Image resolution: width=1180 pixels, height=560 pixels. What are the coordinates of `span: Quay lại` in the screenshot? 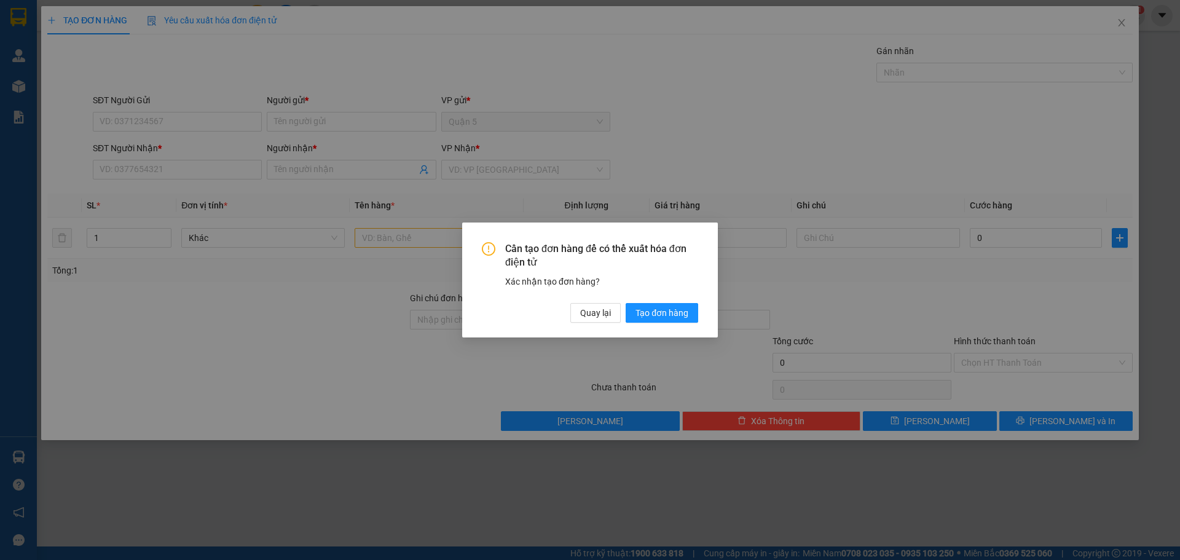 It's located at (595, 313).